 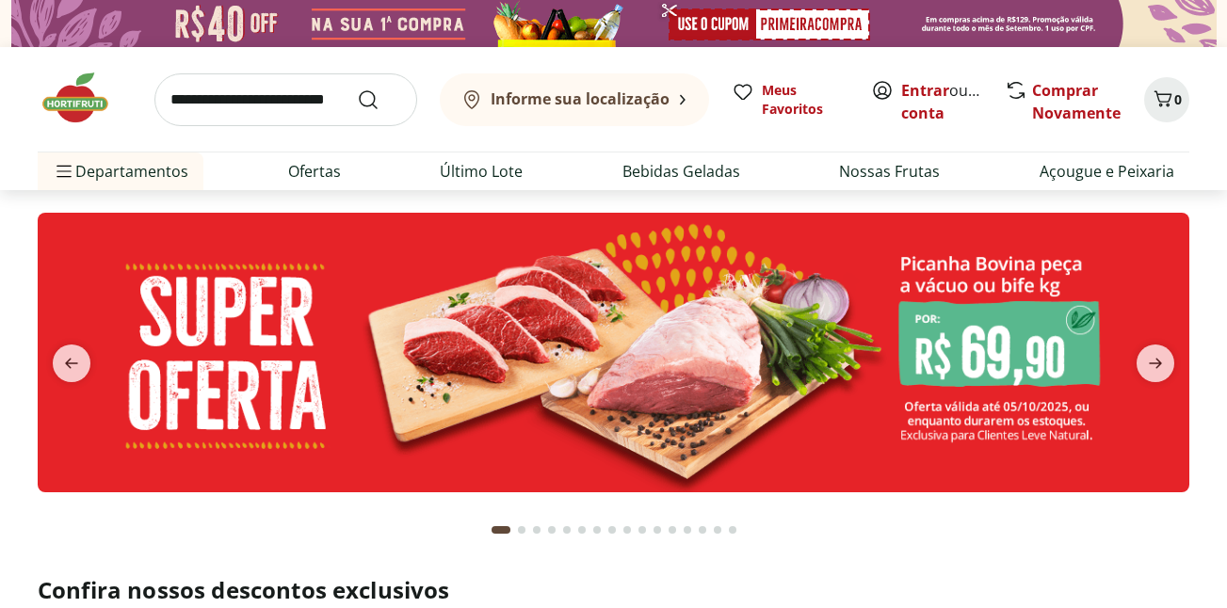 I want to click on button: Menu, so click(x=64, y=171).